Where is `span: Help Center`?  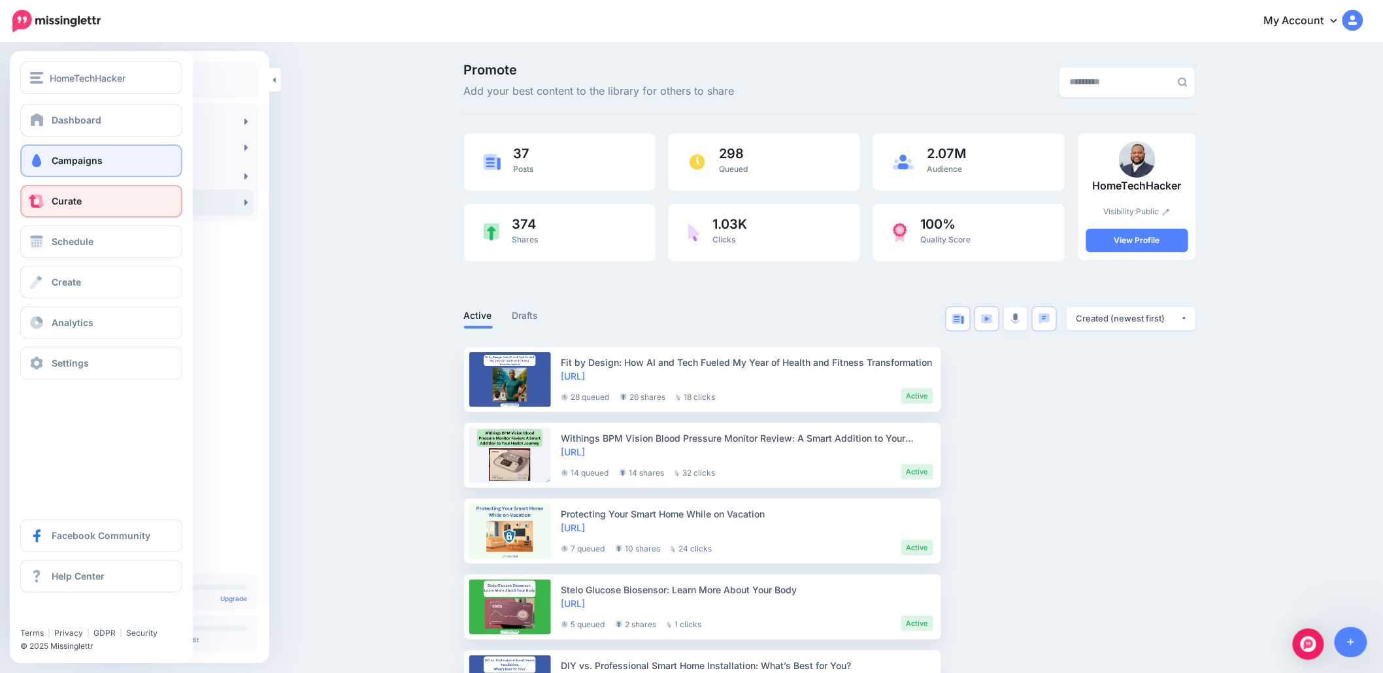 span: Help Center is located at coordinates (78, 576).